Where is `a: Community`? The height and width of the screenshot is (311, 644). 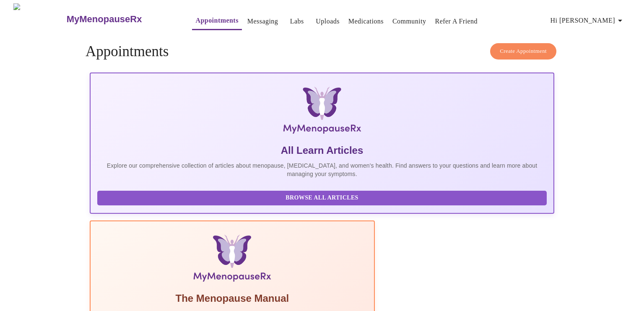
a: Community is located at coordinates (409, 21).